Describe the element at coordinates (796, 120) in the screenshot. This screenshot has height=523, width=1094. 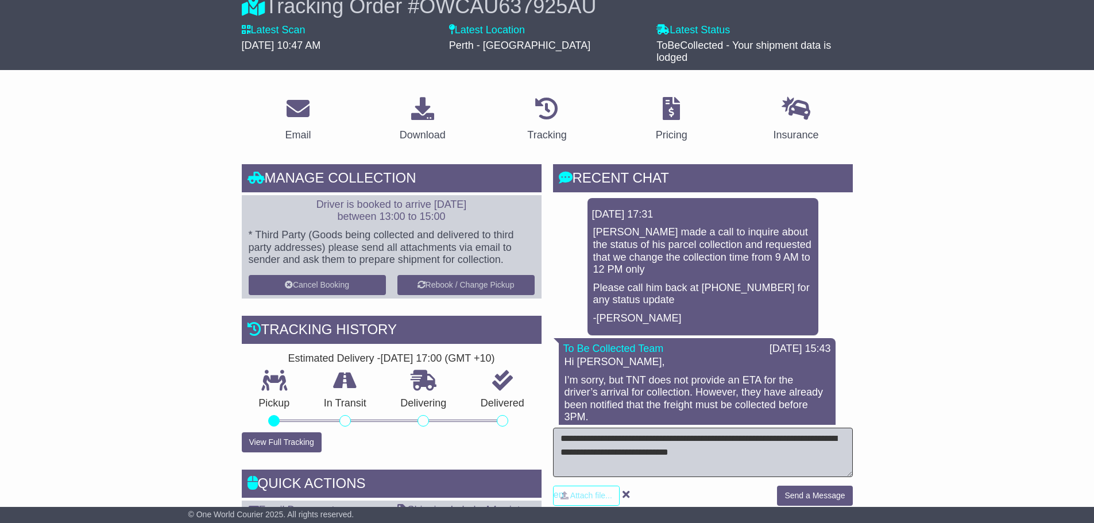
I see `a: Insurance` at that location.